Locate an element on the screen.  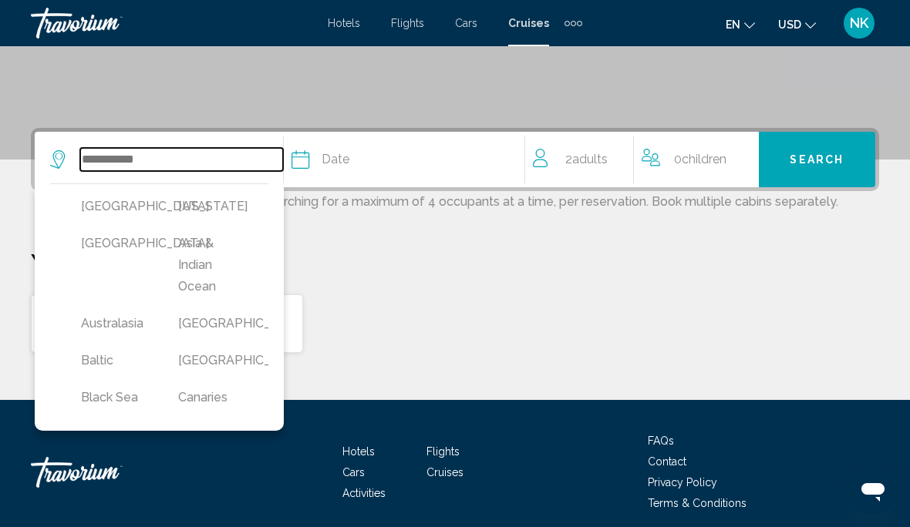
span: Children is located at coordinates (704, 159).